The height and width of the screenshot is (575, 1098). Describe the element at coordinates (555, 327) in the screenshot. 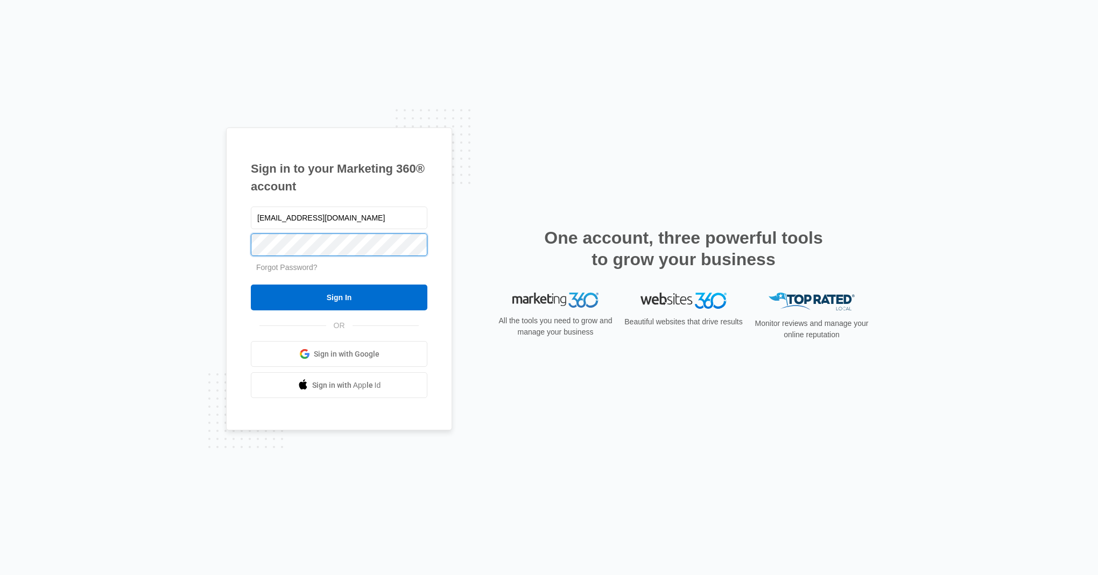

I see `p: All the tools you need to grow and manage your business` at that location.